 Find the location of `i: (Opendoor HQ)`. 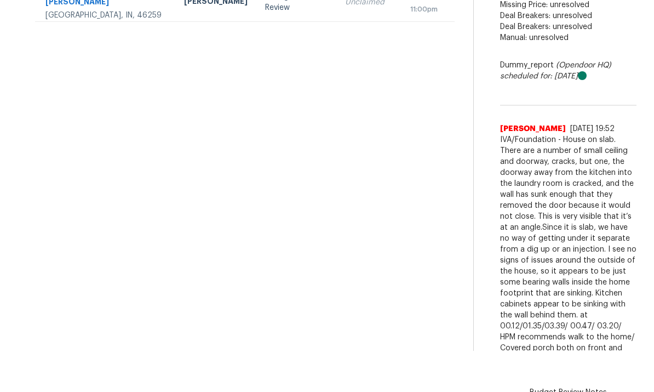

i: (Opendoor HQ) is located at coordinates (583, 65).